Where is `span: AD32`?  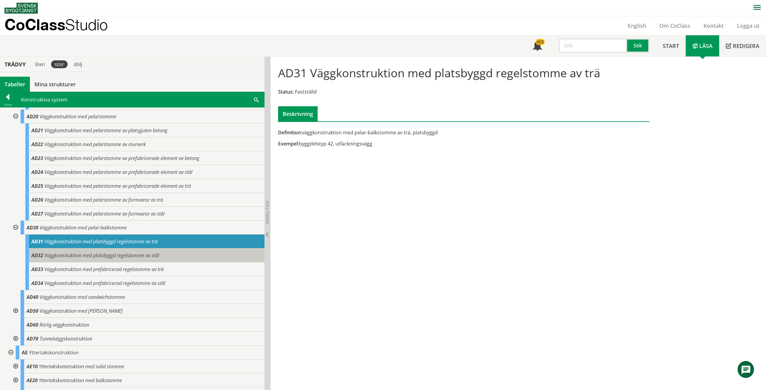 span: AD32 is located at coordinates (37, 256).